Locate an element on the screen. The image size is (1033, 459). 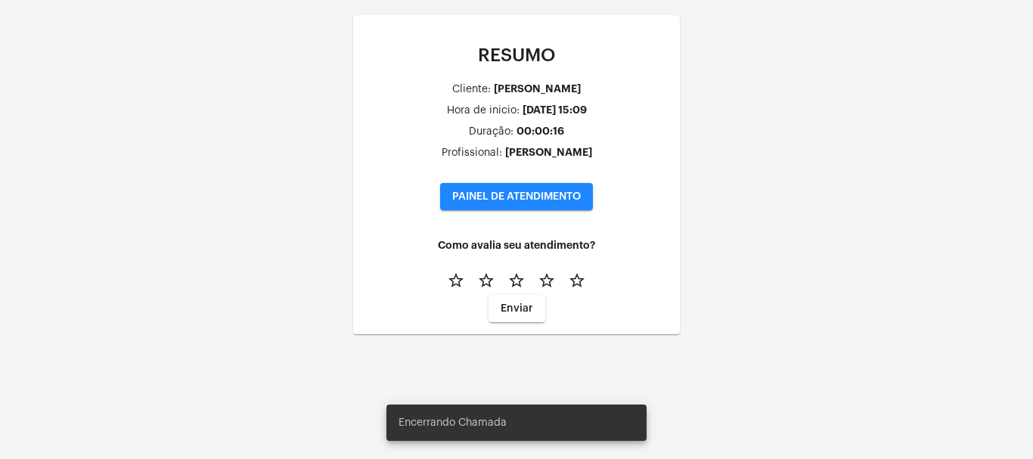
div: Profissional: is located at coordinates (472, 153).